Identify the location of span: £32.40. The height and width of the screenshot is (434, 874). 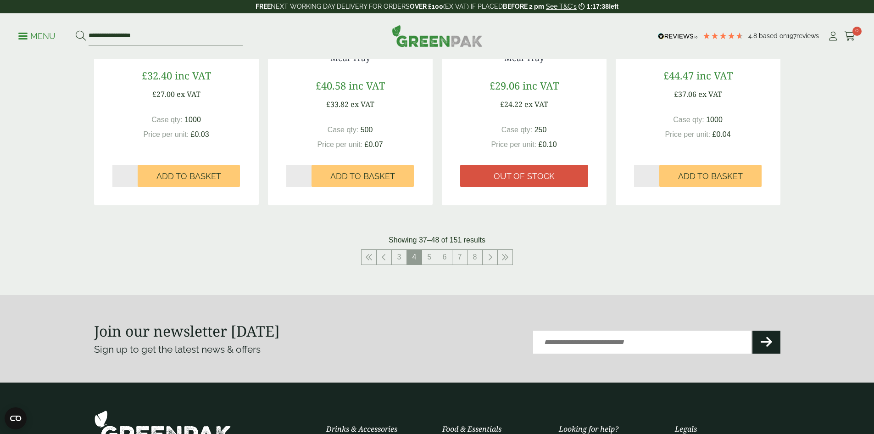
(157, 75).